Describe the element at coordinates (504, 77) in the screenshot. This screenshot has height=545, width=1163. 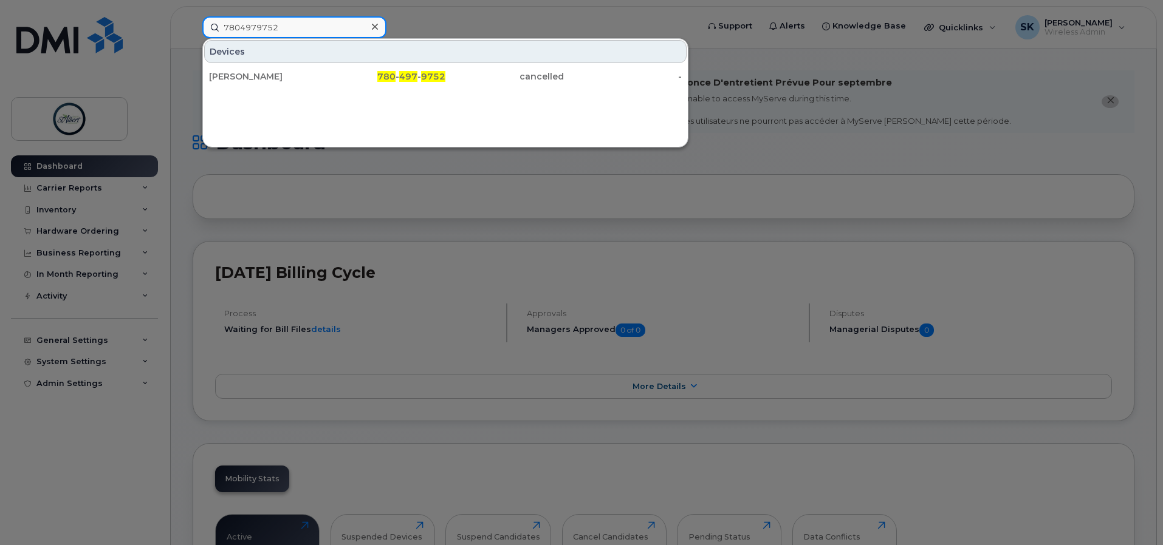
I see `div: cancelled` at that location.